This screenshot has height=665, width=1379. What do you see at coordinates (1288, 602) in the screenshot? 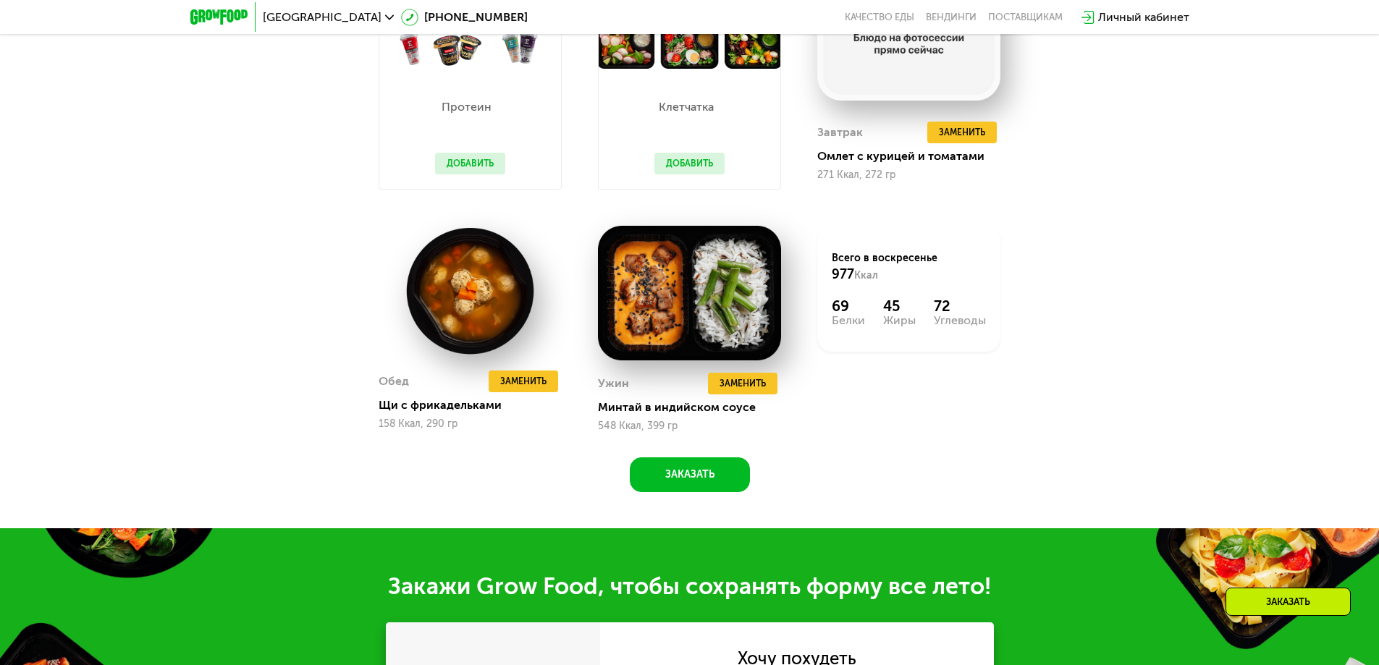
I see `div: Заказать` at bounding box center [1288, 602].